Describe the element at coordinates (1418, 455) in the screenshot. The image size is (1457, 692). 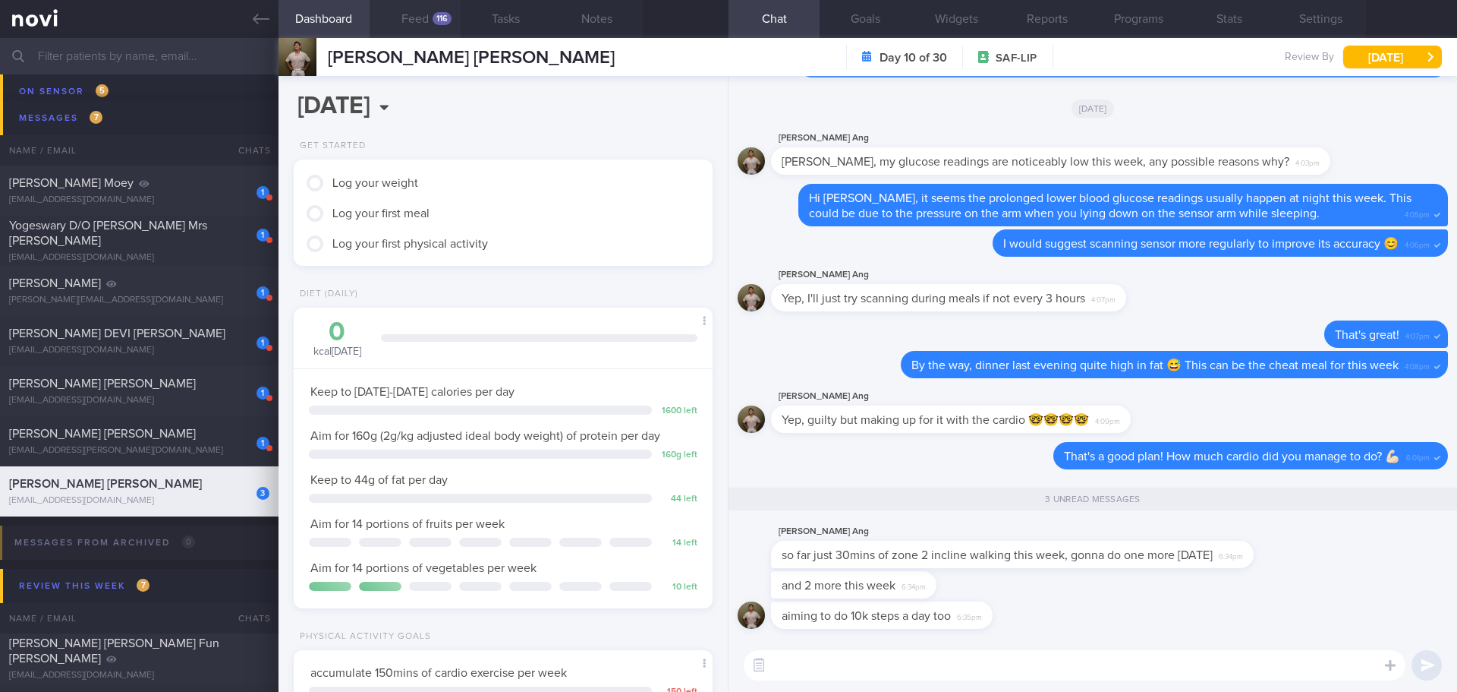
I see `span: 6:01pm` at that location.